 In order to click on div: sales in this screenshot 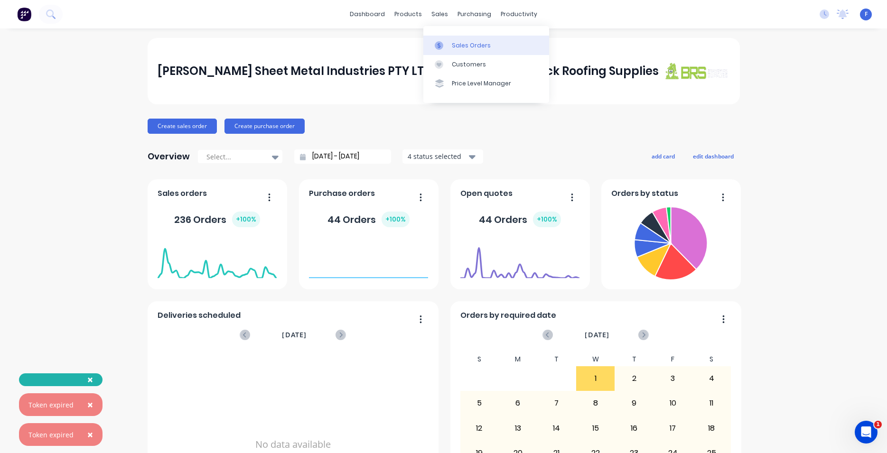, I will do `click(440, 14)`.